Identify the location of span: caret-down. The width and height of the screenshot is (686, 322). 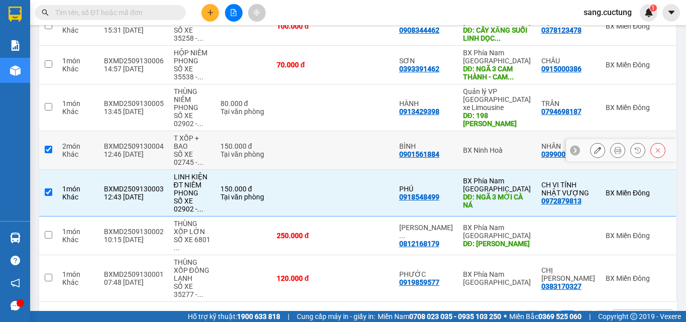
(672, 13).